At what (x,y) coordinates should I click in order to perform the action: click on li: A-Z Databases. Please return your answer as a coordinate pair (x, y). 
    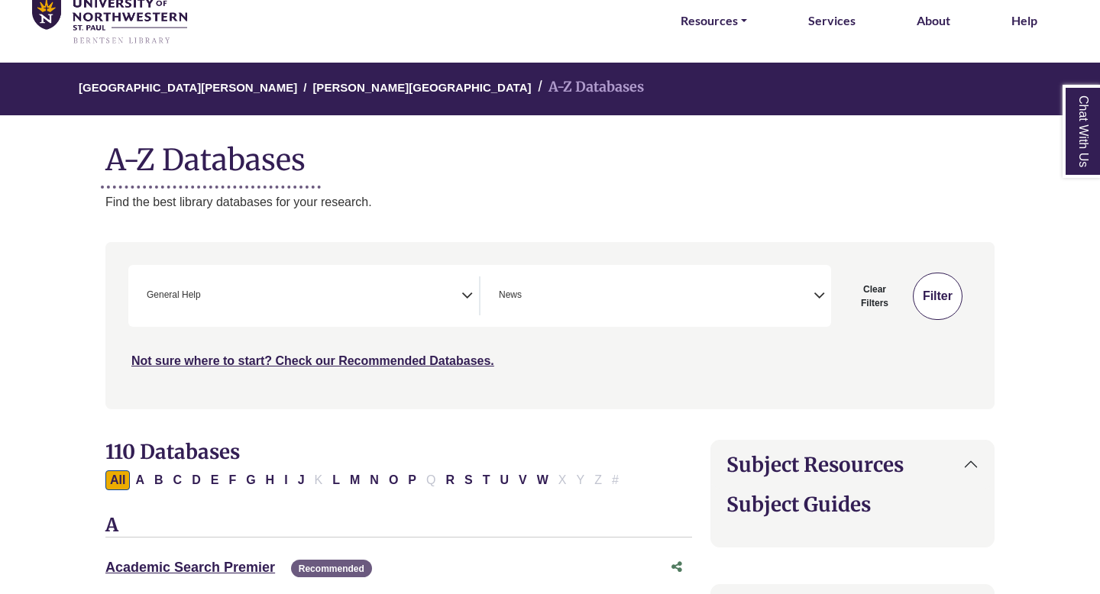
    Looking at the image, I should click on (588, 87).